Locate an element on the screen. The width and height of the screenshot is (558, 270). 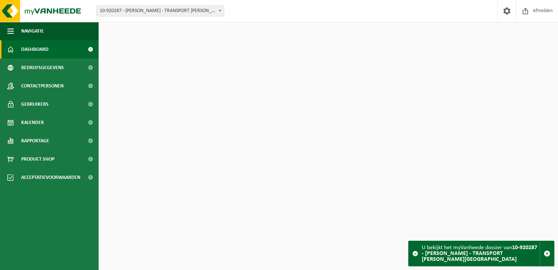
span: Gebruikers is located at coordinates (35, 104).